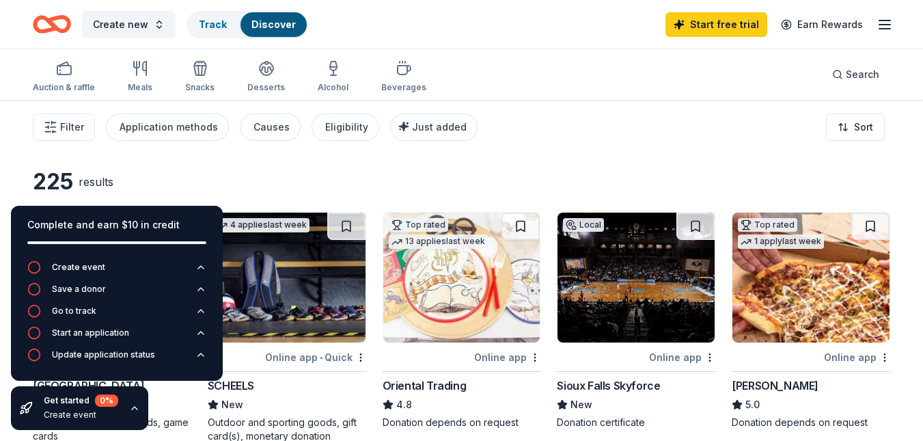 The width and height of the screenshot is (923, 441). Describe the element at coordinates (52, 24) in the screenshot. I see `a: Home` at that location.